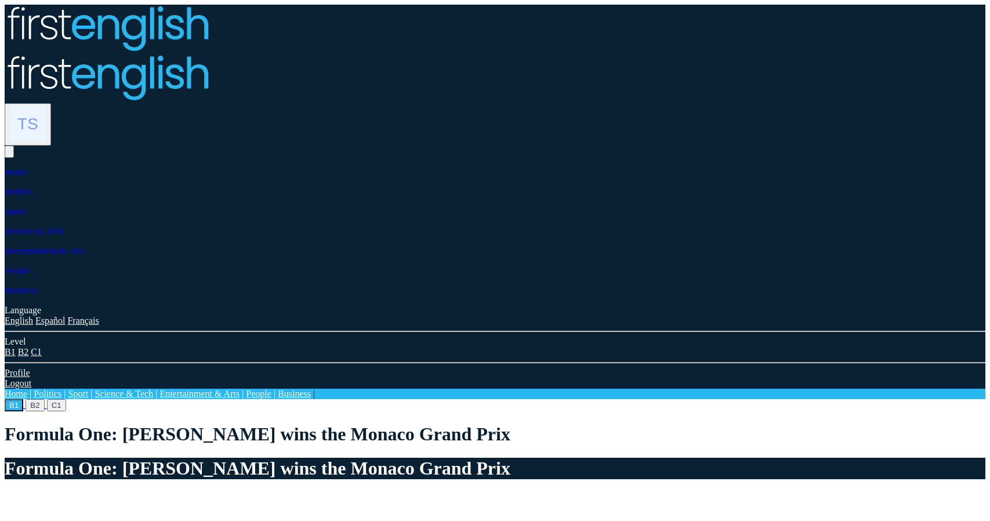  What do you see at coordinates (83, 320) in the screenshot?
I see `a: Français` at bounding box center [83, 320].